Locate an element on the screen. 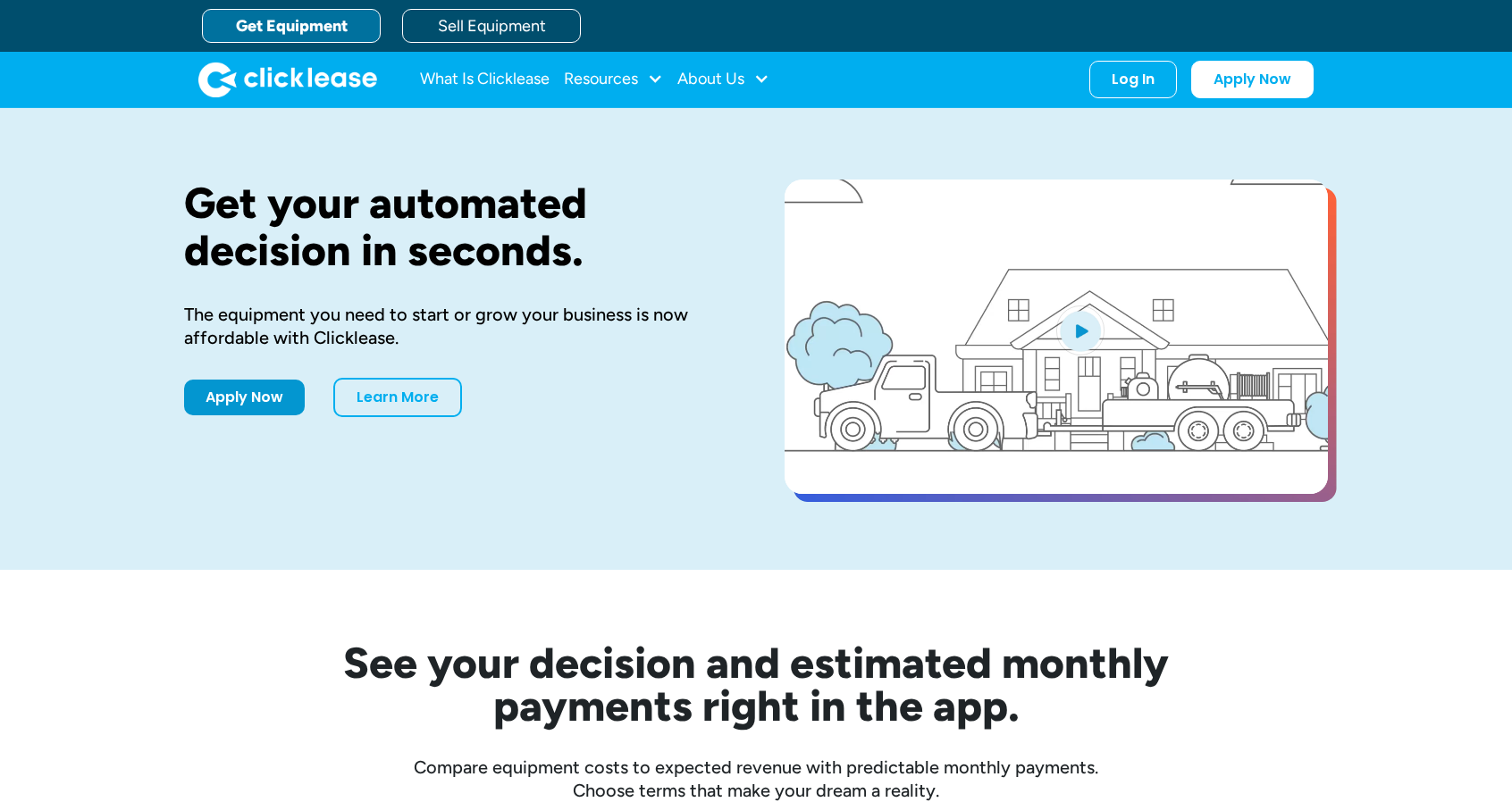 The width and height of the screenshot is (1512, 802). div: Resources is located at coordinates (613, 80).